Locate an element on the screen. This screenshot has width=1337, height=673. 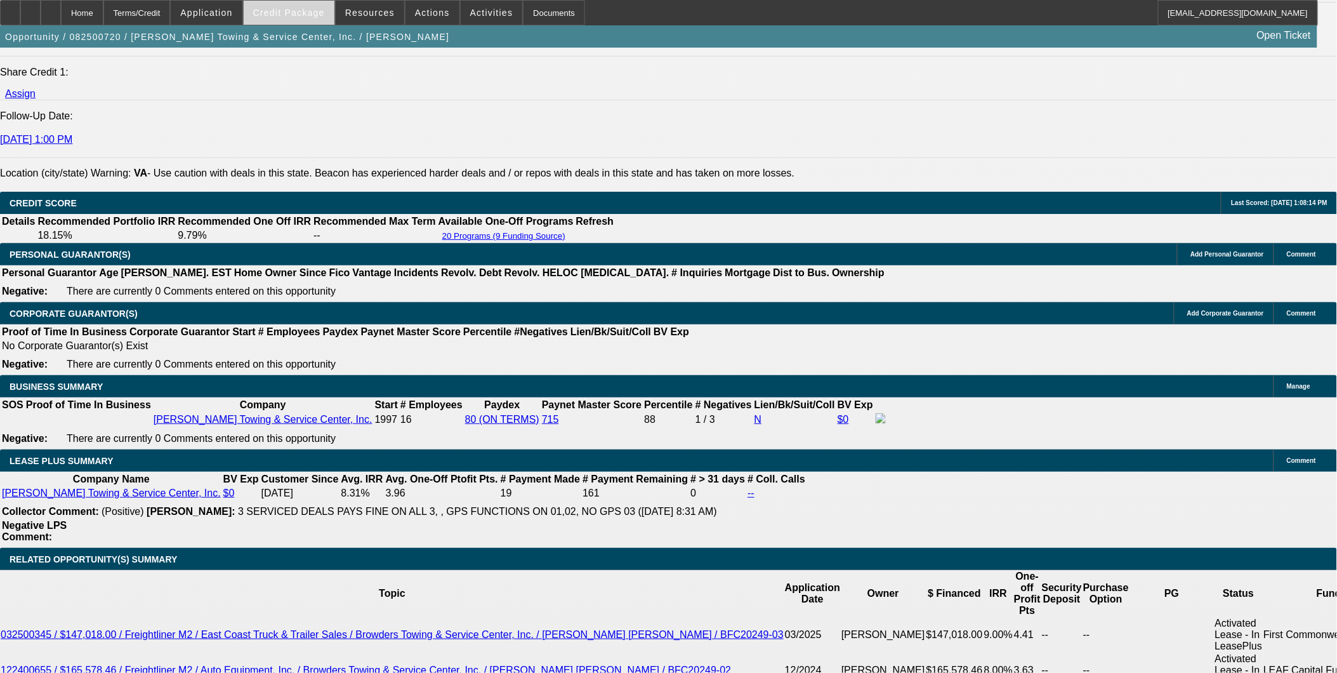
span: LEASE PLUS SUMMARY is located at coordinates (62, 461).